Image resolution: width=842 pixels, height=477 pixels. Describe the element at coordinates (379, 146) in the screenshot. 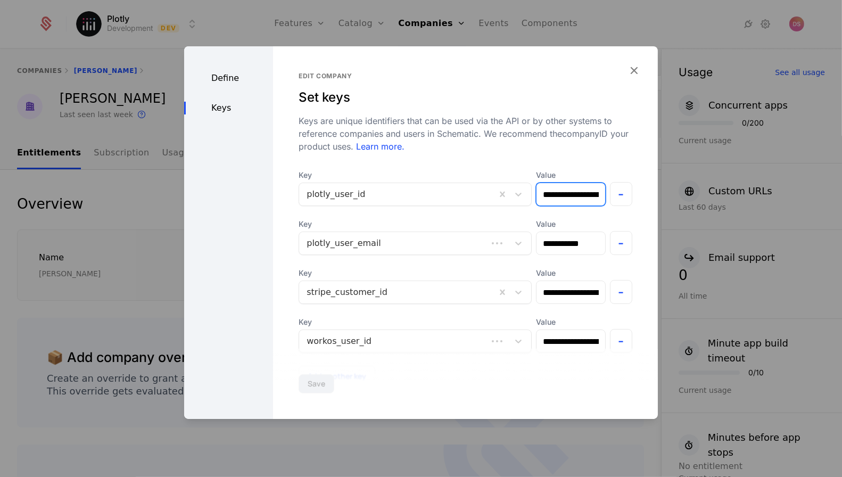

I see `a: Learn more.` at that location.